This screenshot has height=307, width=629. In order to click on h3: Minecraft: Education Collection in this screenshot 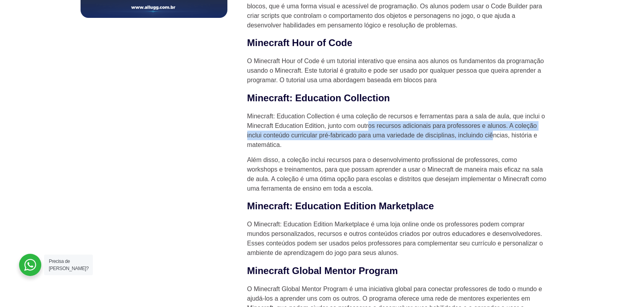, I will do `click(398, 98)`.